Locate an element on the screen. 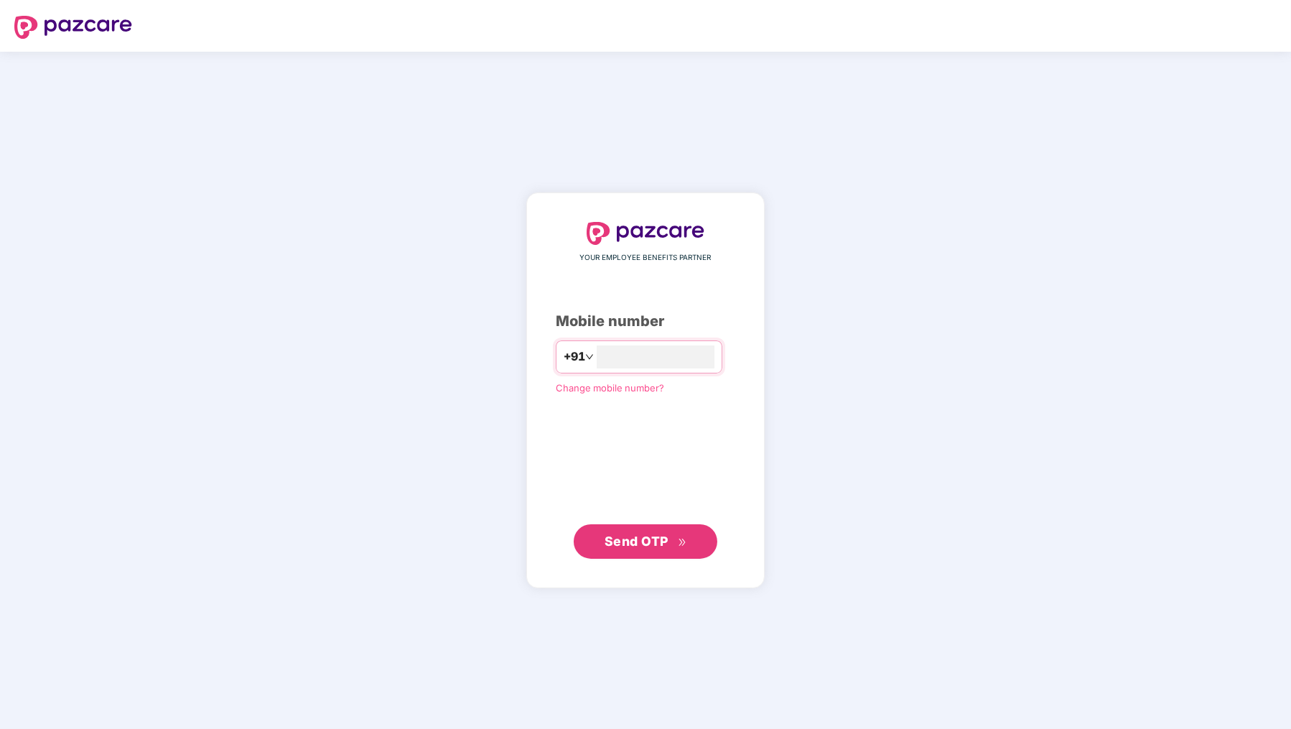  span: down is located at coordinates (589, 357).